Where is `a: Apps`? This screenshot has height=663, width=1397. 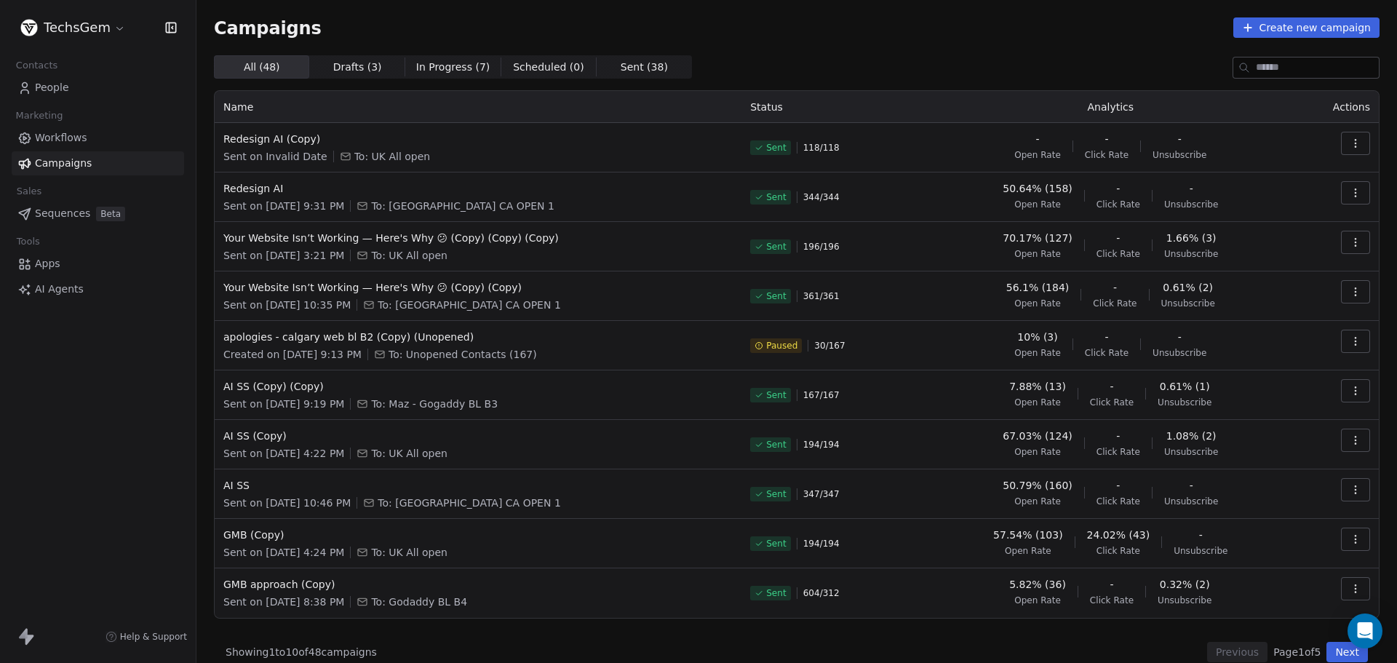
a: Apps is located at coordinates (97, 263).